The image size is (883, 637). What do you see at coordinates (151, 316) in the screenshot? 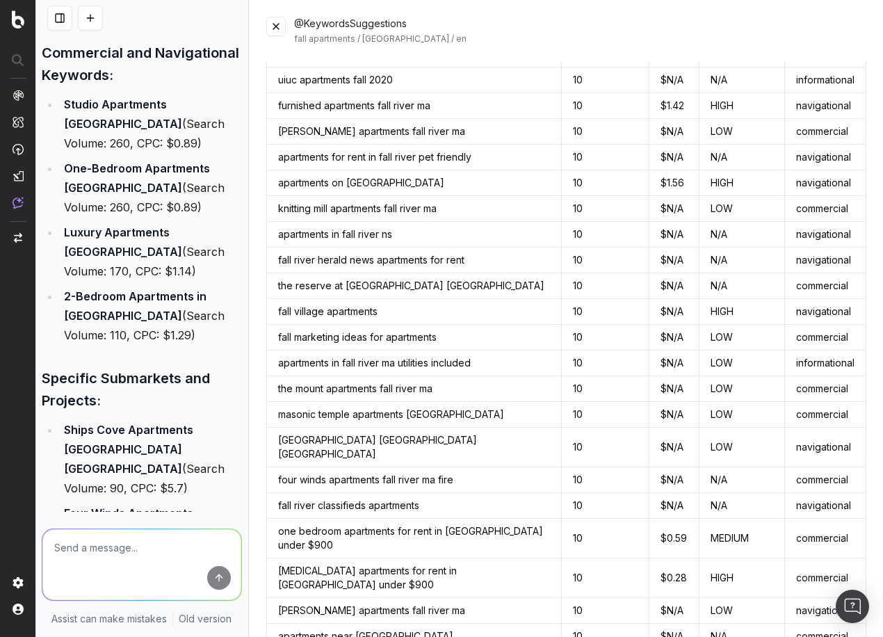
I see `li: (Search Volume: 110, CPC: $1.29)` at bounding box center [151, 316].